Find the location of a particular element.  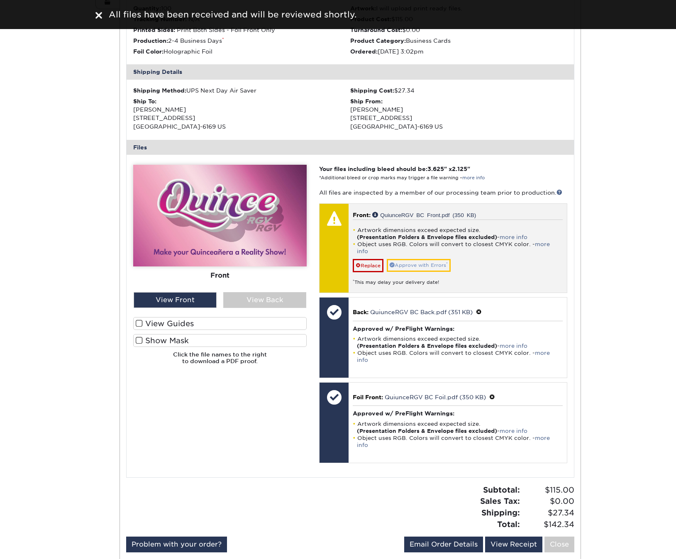

strong: Shipping Cost: is located at coordinates (372, 90).